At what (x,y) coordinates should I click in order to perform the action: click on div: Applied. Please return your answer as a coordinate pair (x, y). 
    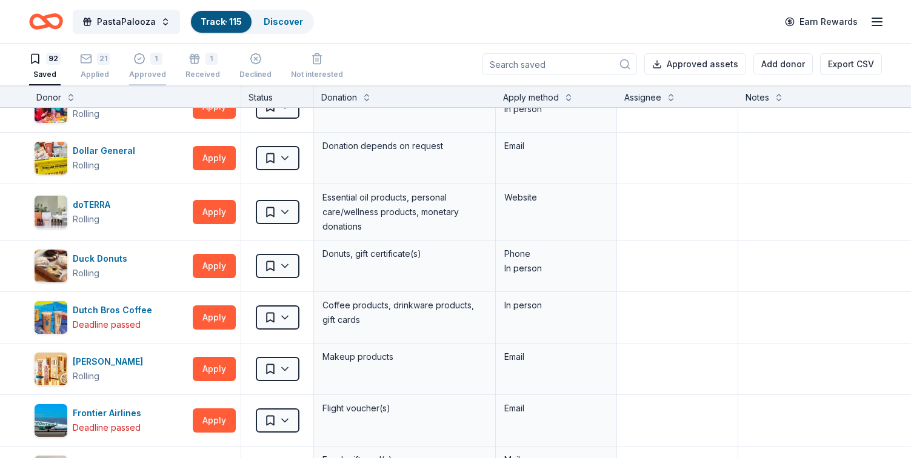
    Looking at the image, I should click on (95, 75).